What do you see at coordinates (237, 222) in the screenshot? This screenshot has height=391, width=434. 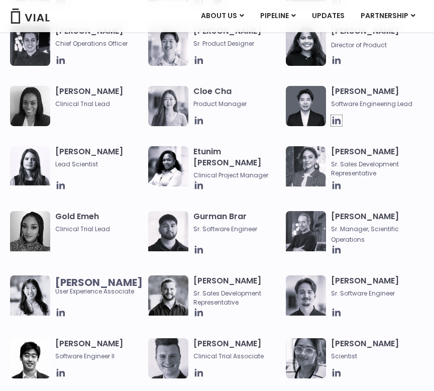 I see `h3: Gurman Brar` at bounding box center [237, 222].